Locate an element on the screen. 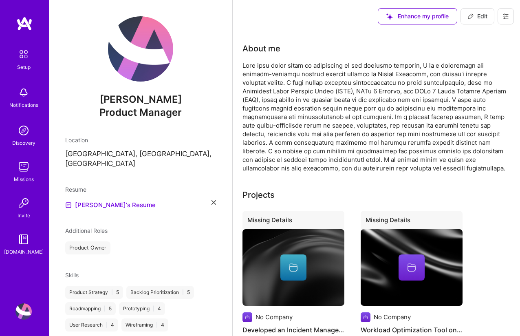 This screenshot has height=336, width=520. div: Location is located at coordinates (141, 140).